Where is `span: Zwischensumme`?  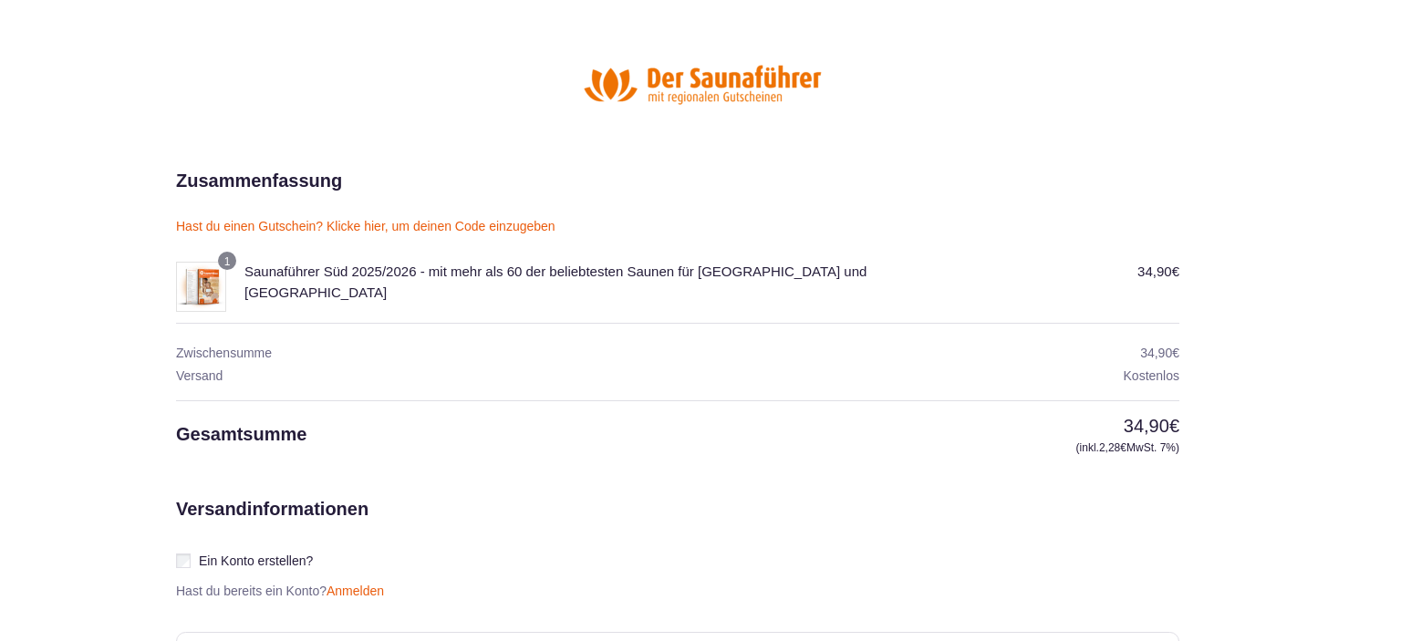 span: Zwischensumme is located at coordinates (223, 353).